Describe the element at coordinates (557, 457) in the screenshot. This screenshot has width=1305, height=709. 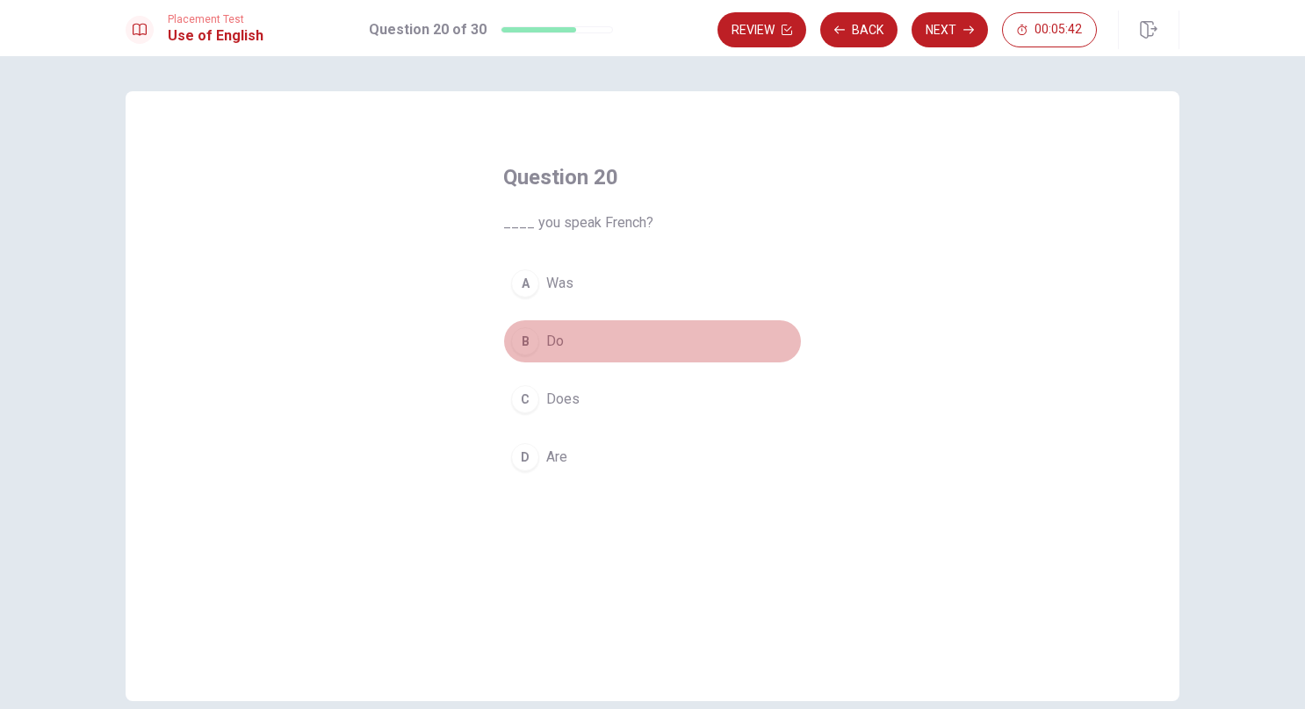
I see `span: Are` at that location.